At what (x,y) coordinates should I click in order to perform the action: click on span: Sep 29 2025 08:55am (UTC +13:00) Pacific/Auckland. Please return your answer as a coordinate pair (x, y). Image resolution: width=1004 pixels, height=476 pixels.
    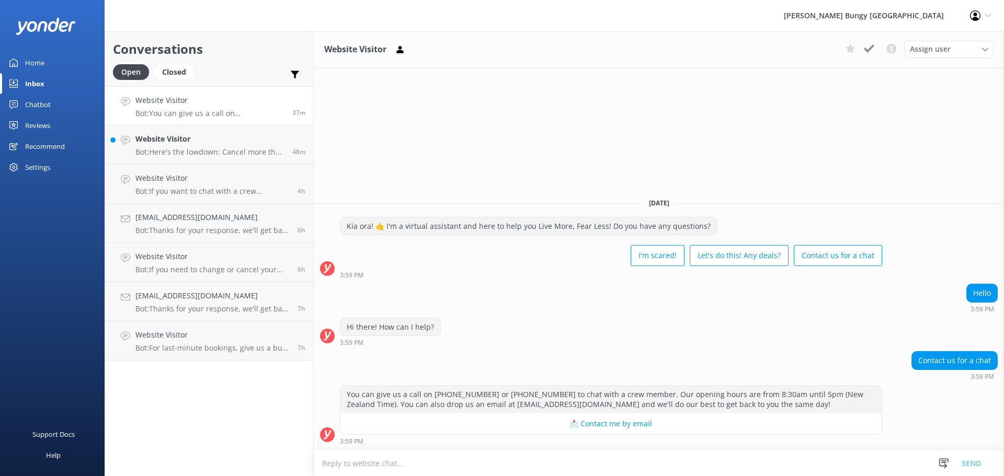
    Looking at the image, I should click on (301, 348).